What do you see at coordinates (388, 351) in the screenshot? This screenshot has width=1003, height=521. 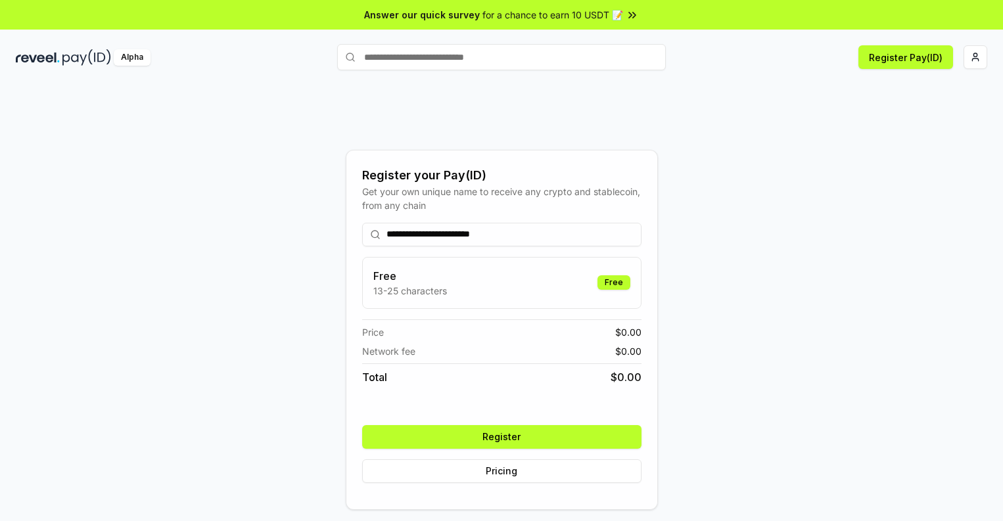 I see `span: Network fee` at bounding box center [388, 351].